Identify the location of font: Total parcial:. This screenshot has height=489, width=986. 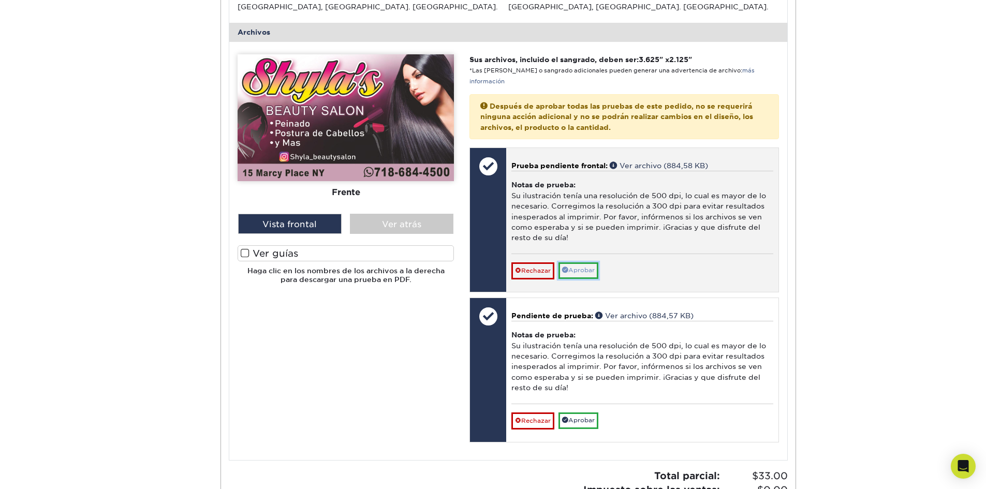
(687, 476).